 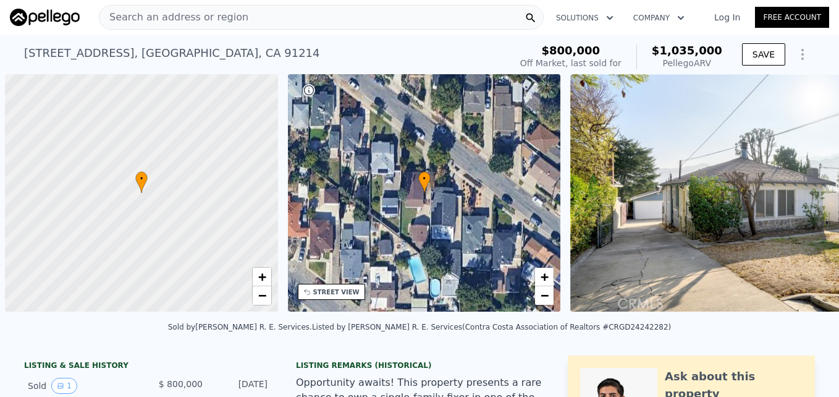 I want to click on a: Free Account, so click(x=792, y=17).